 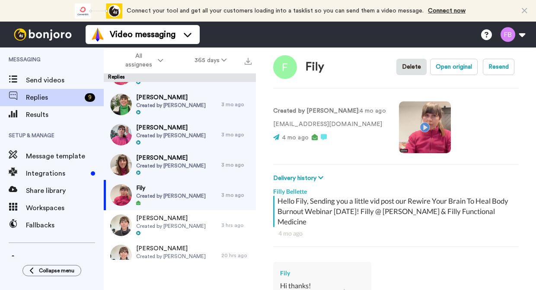 I want to click on img: 3216350c-0220-4092-9a7d-67f39b78a1e7-thumb.jpg, so click(x=121, y=256).